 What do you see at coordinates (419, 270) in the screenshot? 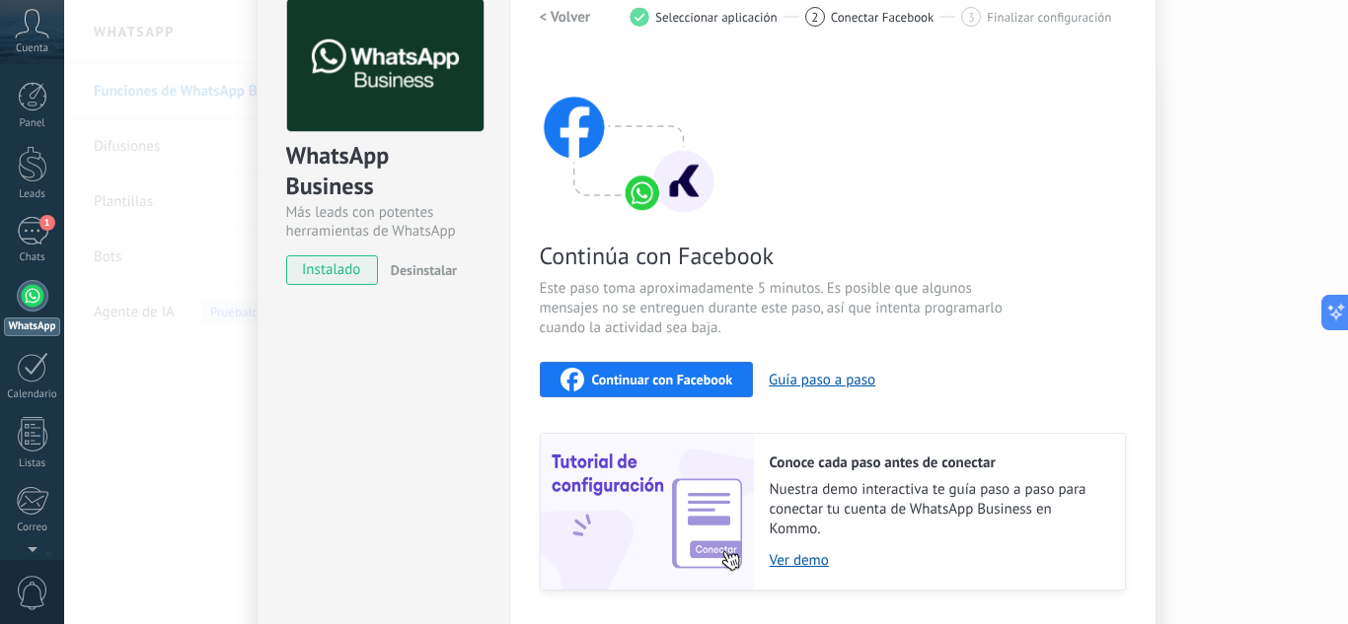
I see `button: Desinstalar` at bounding box center [419, 270].